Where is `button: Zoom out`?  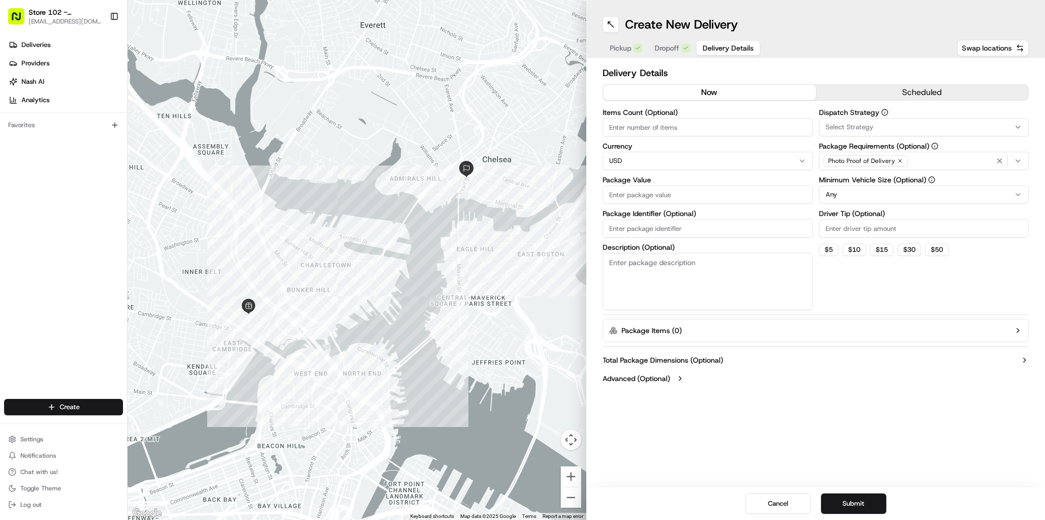
button: Zoom out is located at coordinates (571, 497).